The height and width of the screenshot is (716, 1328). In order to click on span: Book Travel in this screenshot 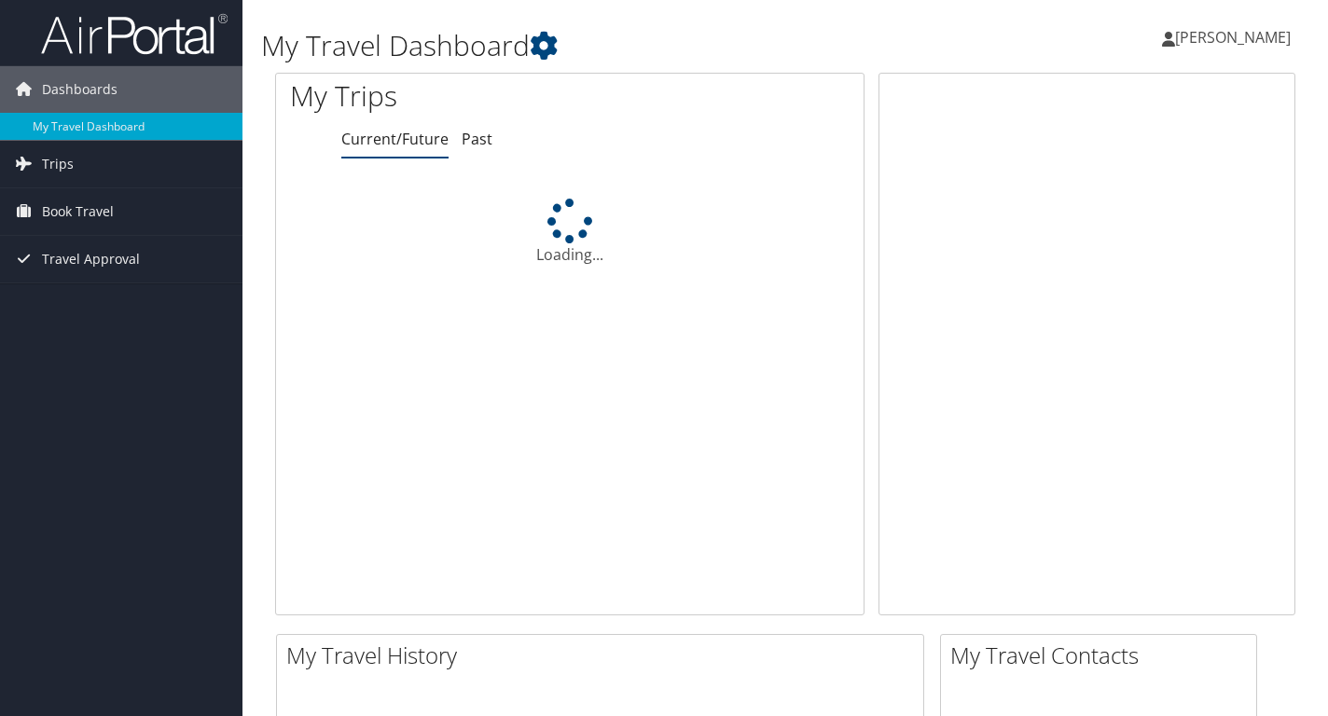, I will do `click(77, 212)`.